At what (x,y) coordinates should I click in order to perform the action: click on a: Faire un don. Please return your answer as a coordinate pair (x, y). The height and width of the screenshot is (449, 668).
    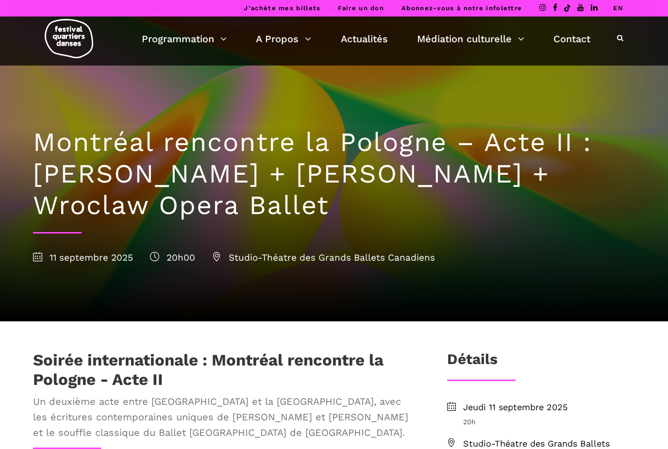
    Looking at the image, I should click on (360, 8).